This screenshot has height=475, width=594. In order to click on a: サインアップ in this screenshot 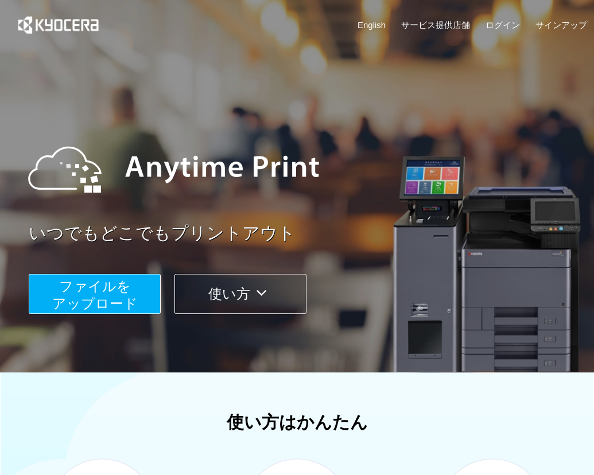, I will do `click(561, 25)`.